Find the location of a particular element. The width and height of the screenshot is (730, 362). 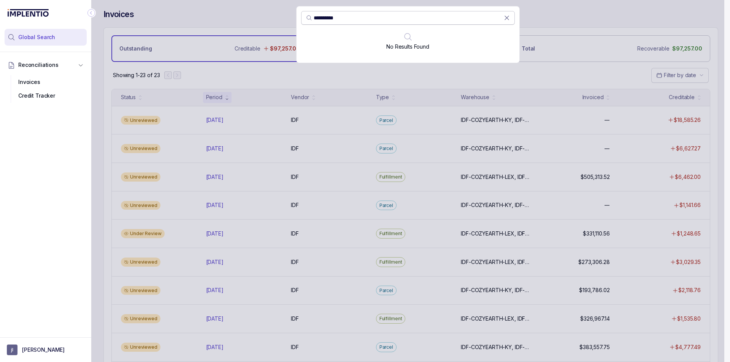

span: User initials is located at coordinates (12, 350).